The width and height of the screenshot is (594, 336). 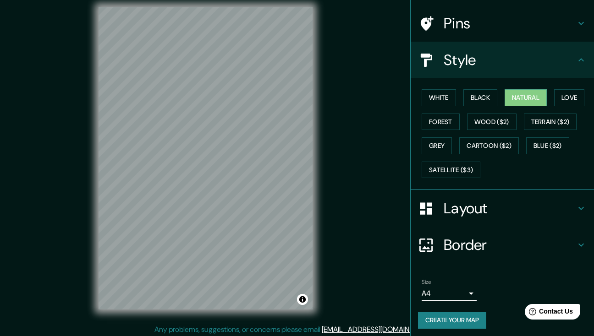 I want to click on button: Natural, so click(x=526, y=98).